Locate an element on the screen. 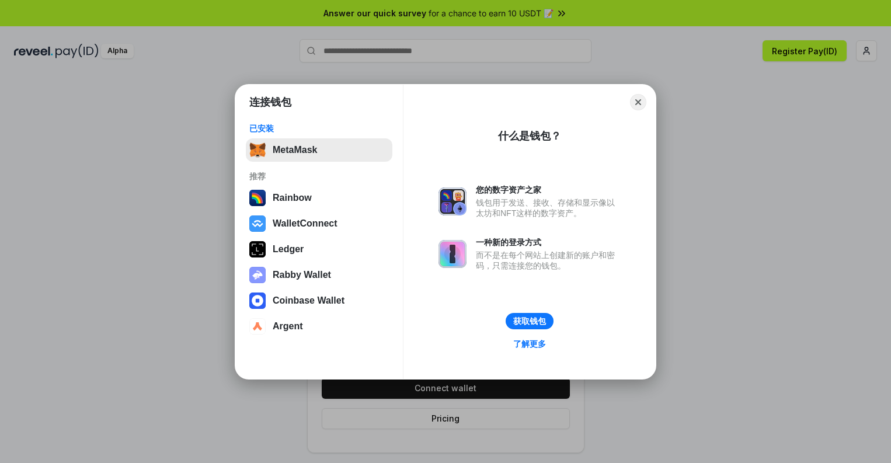 This screenshot has width=891, height=463. button: Argent is located at coordinates (319, 326).